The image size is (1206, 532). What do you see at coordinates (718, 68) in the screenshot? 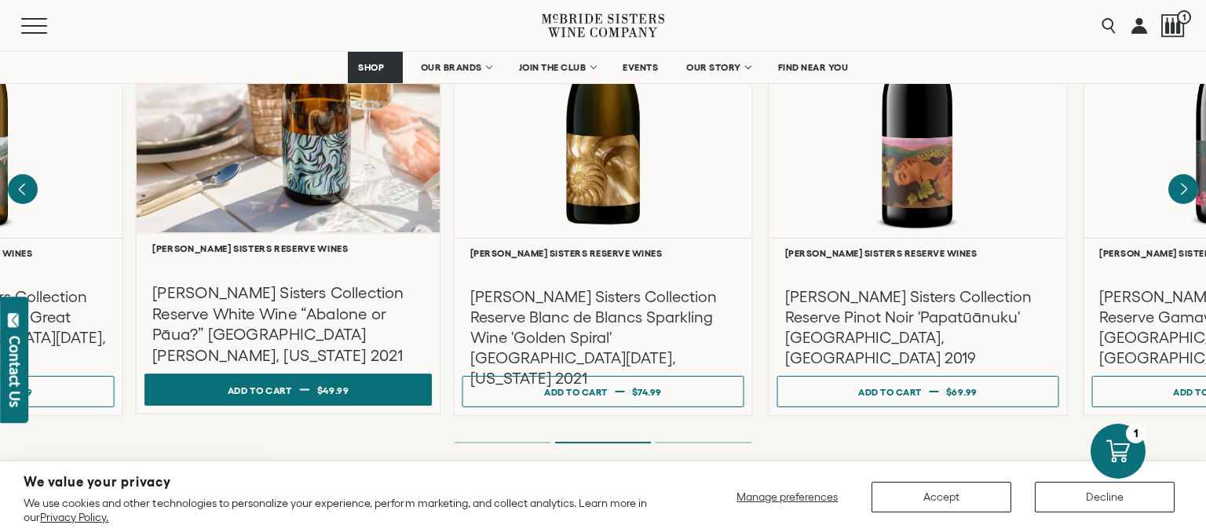
I see `a: OUR STORY` at bounding box center [718, 68].